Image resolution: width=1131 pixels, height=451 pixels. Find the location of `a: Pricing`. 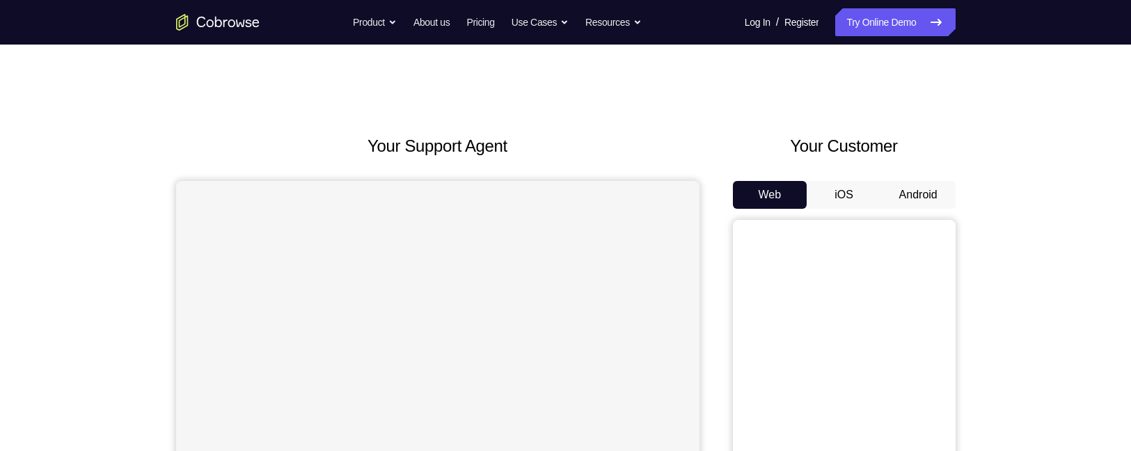

a: Pricing is located at coordinates (480, 22).